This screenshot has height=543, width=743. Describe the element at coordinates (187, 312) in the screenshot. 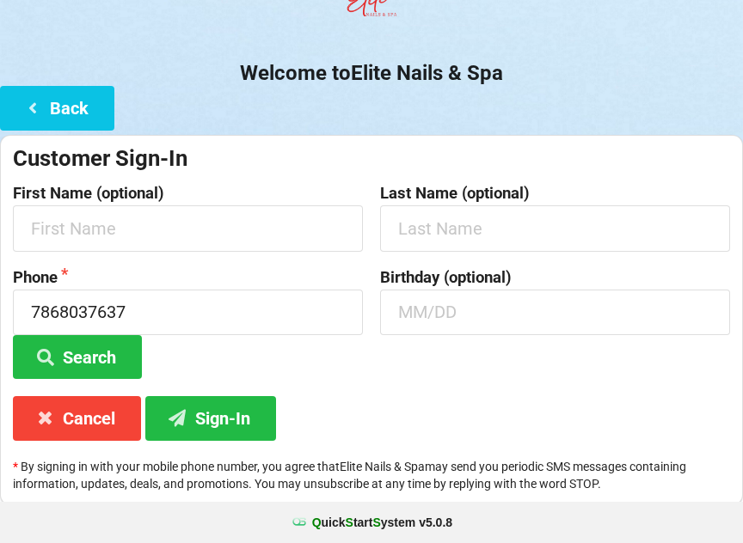

I see `input: 1234567890` at that location.